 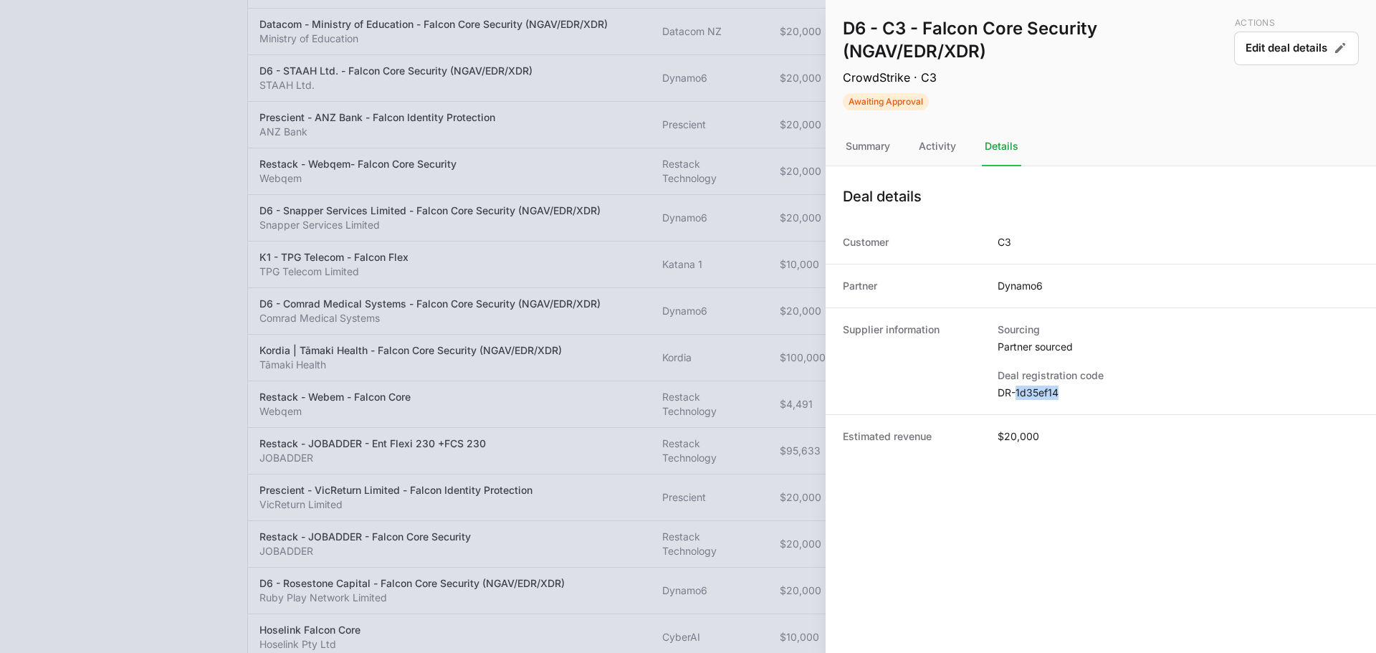 What do you see at coordinates (1101, 147) in the screenshot?
I see `nav: Tabs` at bounding box center [1101, 147].